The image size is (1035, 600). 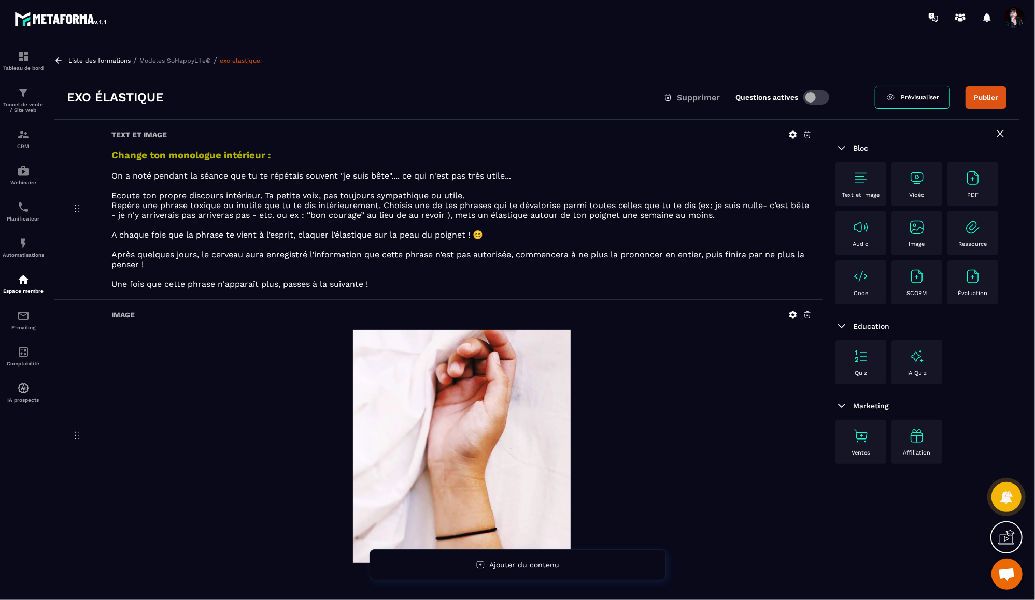 What do you see at coordinates (23, 107) in the screenshot?
I see `p: Tunnel de vente / Site web` at bounding box center [23, 107].